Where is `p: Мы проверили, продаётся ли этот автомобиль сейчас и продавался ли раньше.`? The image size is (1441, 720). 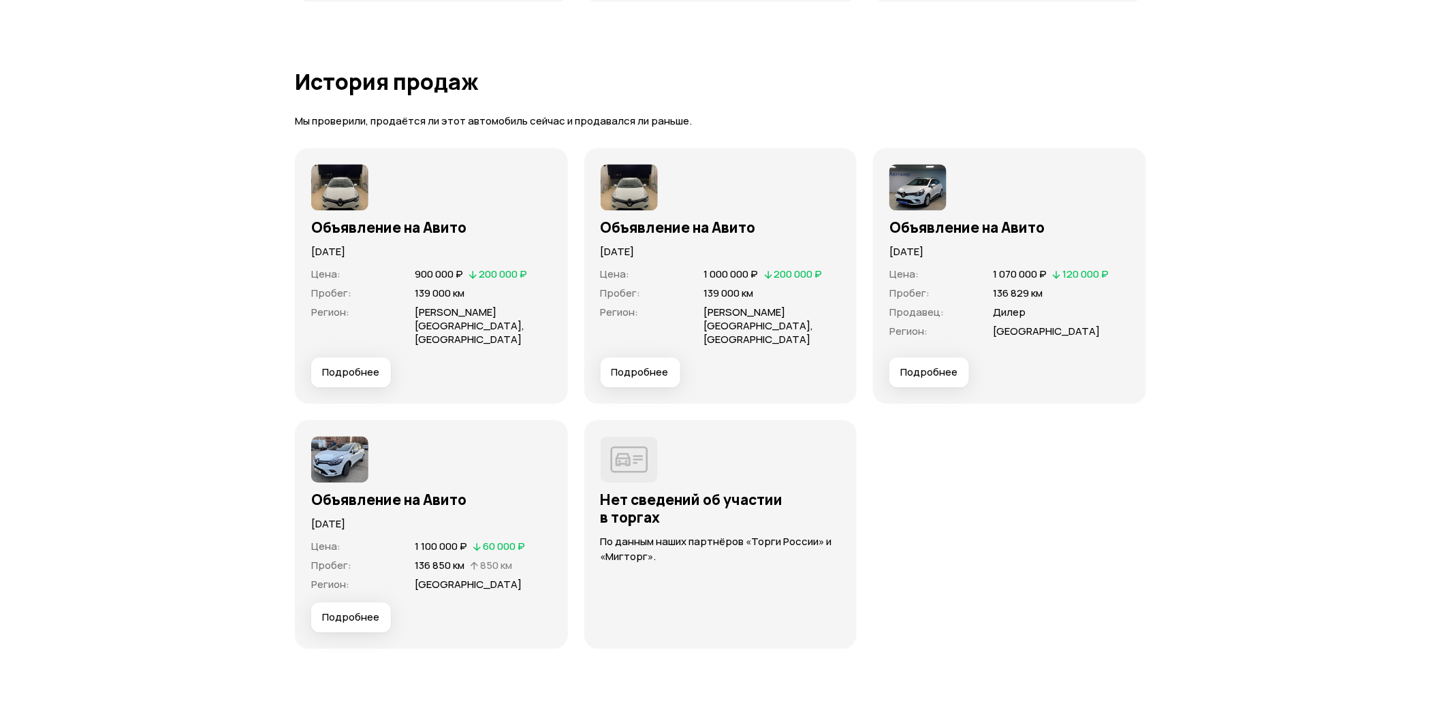 p: Мы проверили, продаётся ли этот автомобиль сейчас и продавался ли раньше. is located at coordinates (720, 121).